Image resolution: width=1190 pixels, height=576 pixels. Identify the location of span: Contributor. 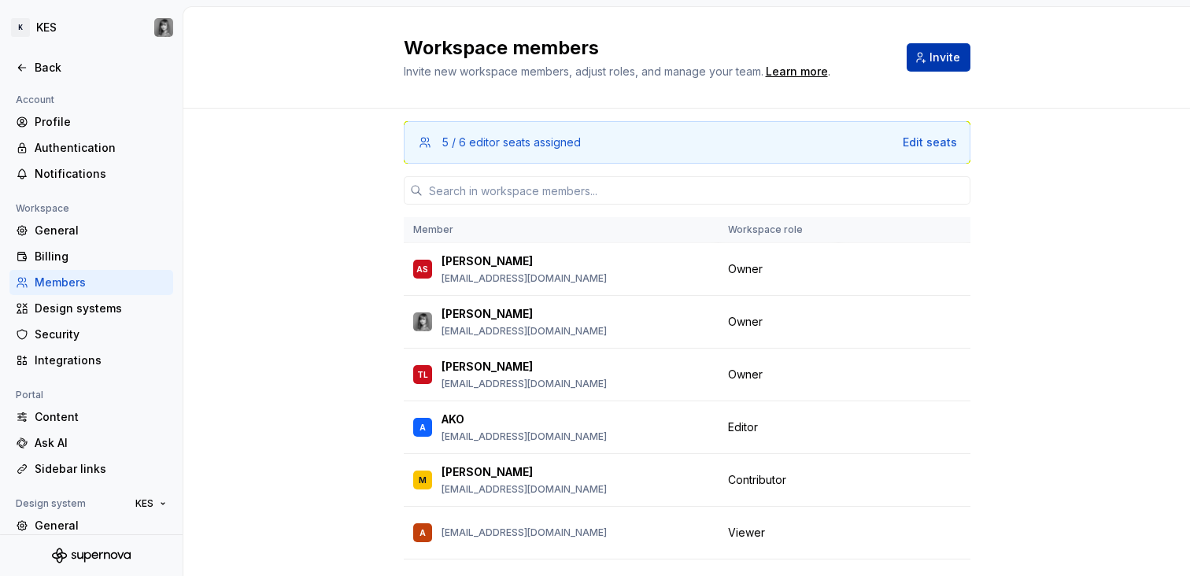
(757, 480).